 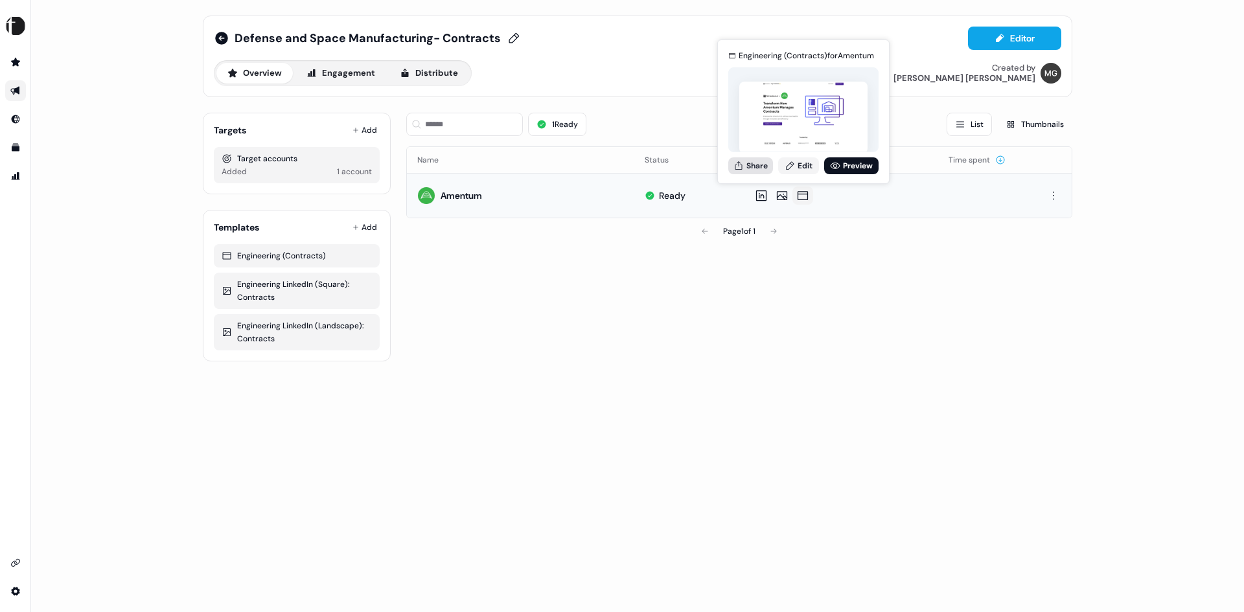 I want to click on span: Defense and Space Manufacturing- Contracts, so click(x=367, y=38).